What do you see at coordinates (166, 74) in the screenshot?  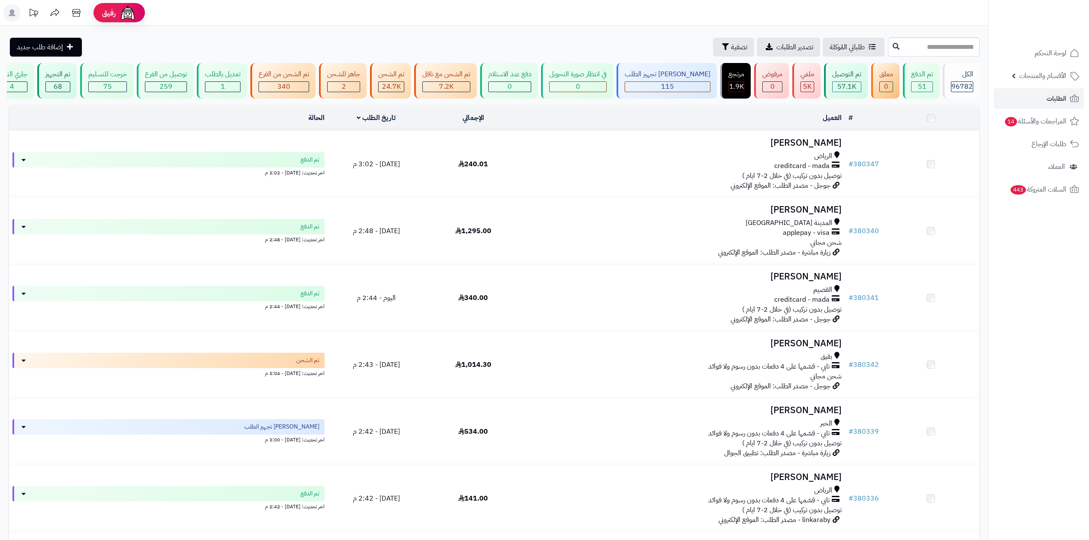 I see `div: توصيل من الفرع` at bounding box center [166, 74].